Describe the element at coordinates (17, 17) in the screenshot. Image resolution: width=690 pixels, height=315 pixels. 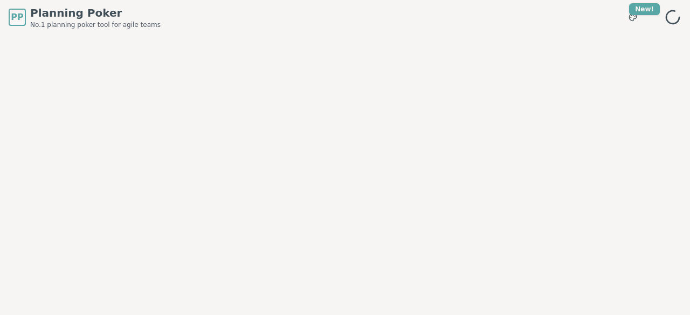
I see `span: PP` at that location.